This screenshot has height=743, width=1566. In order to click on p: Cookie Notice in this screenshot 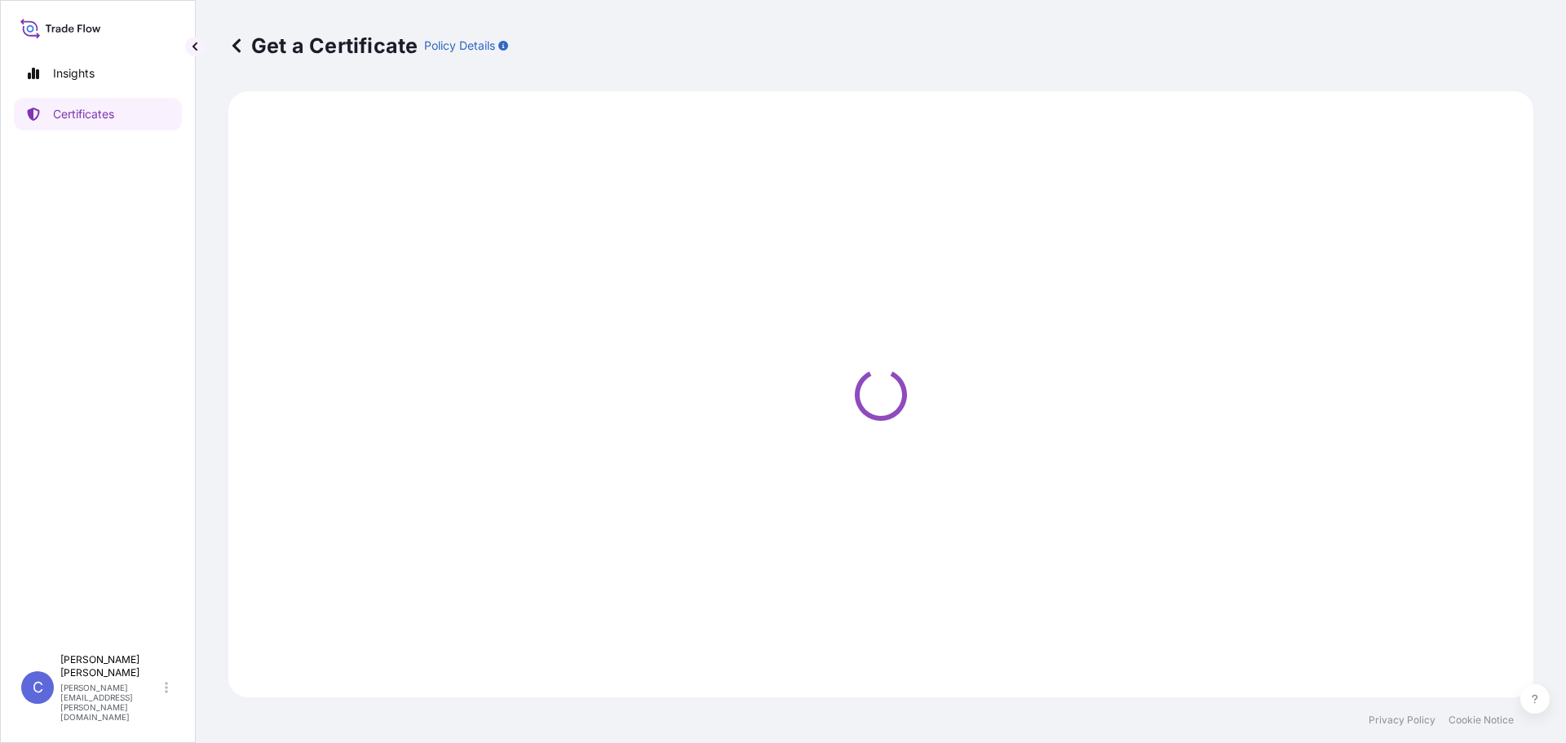, I will do `click(1481, 720)`.